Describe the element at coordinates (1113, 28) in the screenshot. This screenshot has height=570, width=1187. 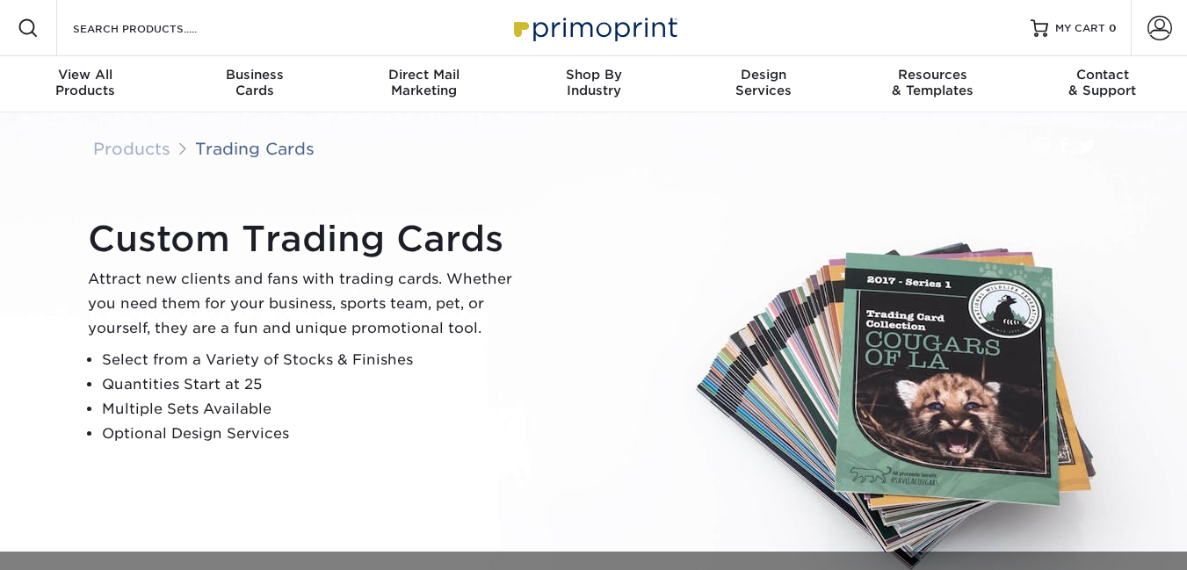
I see `span: 0` at that location.